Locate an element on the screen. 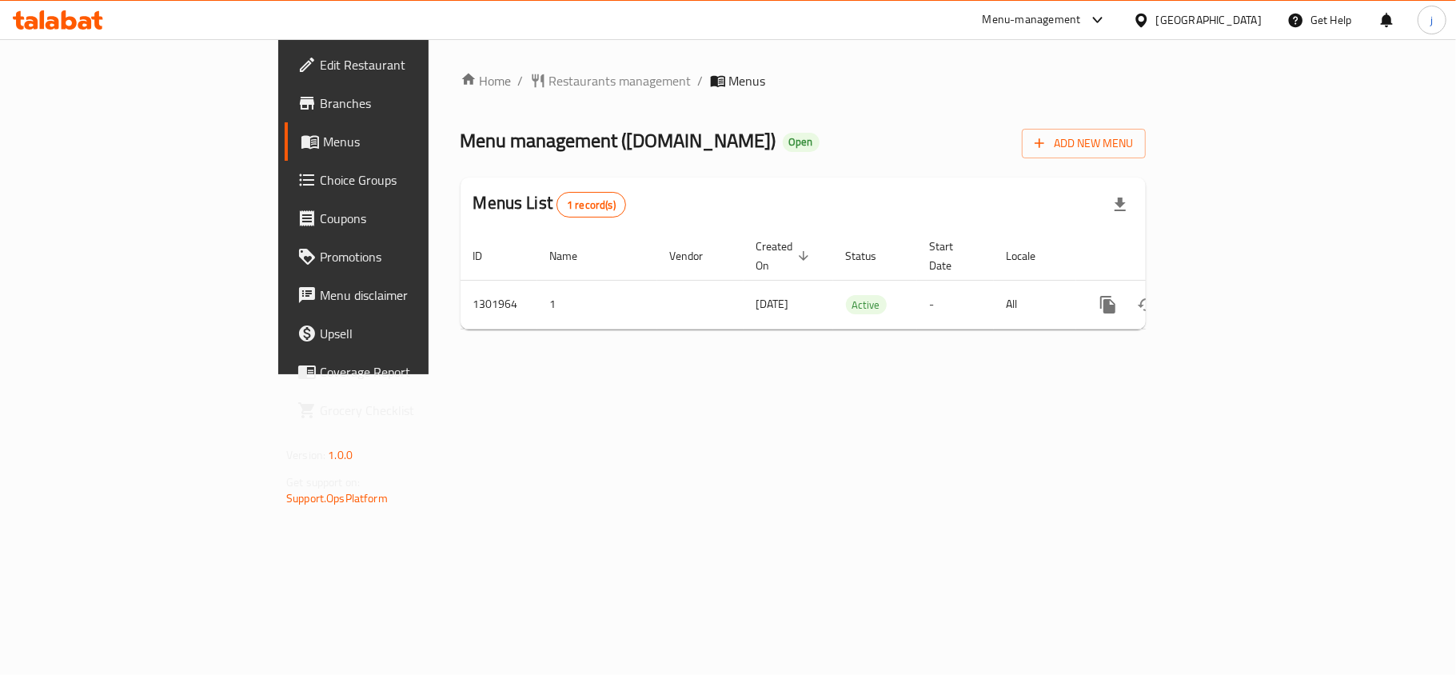  button: Change Status is located at coordinates (1147, 305).